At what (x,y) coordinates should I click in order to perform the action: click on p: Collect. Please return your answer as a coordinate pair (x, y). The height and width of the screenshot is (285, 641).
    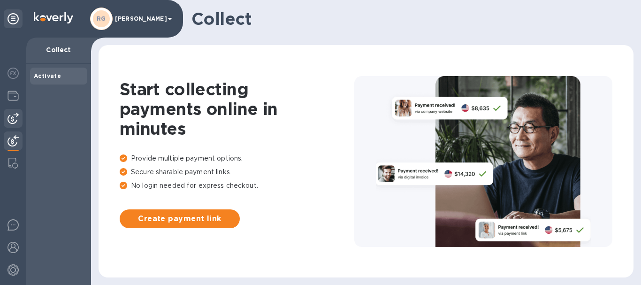
    Looking at the image, I should click on (59, 50).